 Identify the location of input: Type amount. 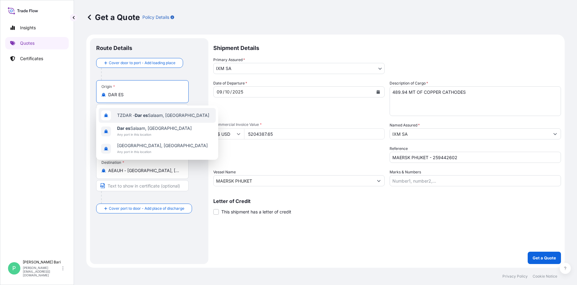
(314, 134).